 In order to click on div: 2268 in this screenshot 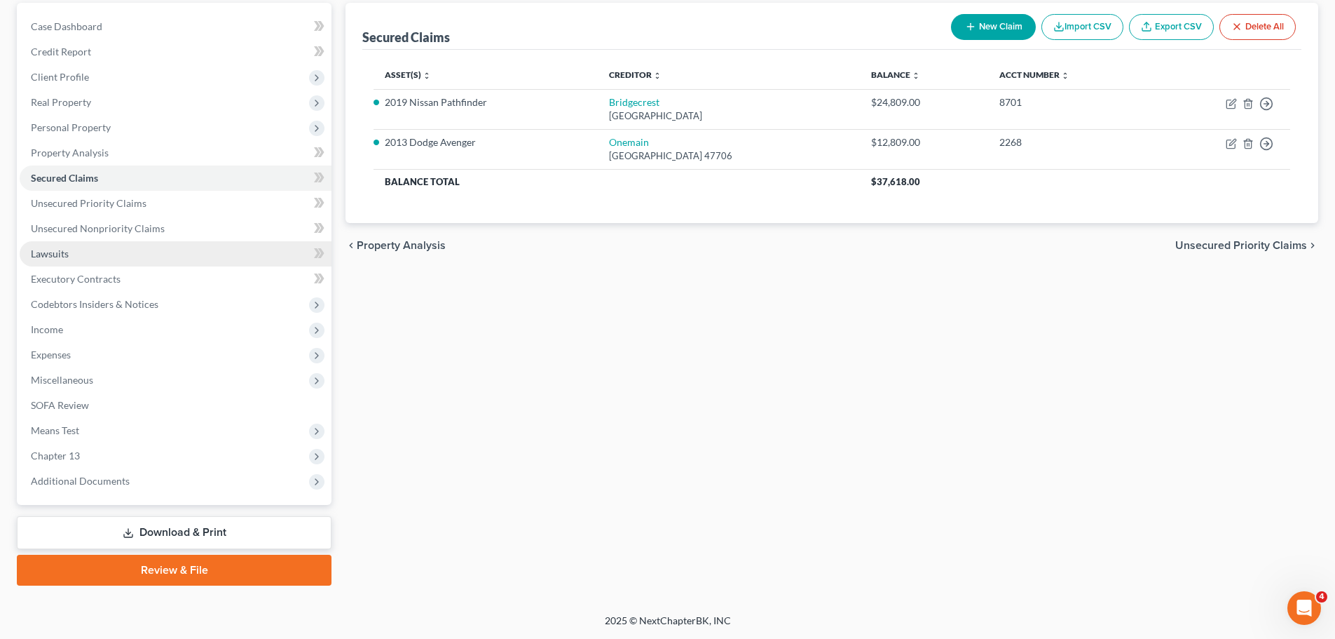, I will do `click(1071, 142)`.